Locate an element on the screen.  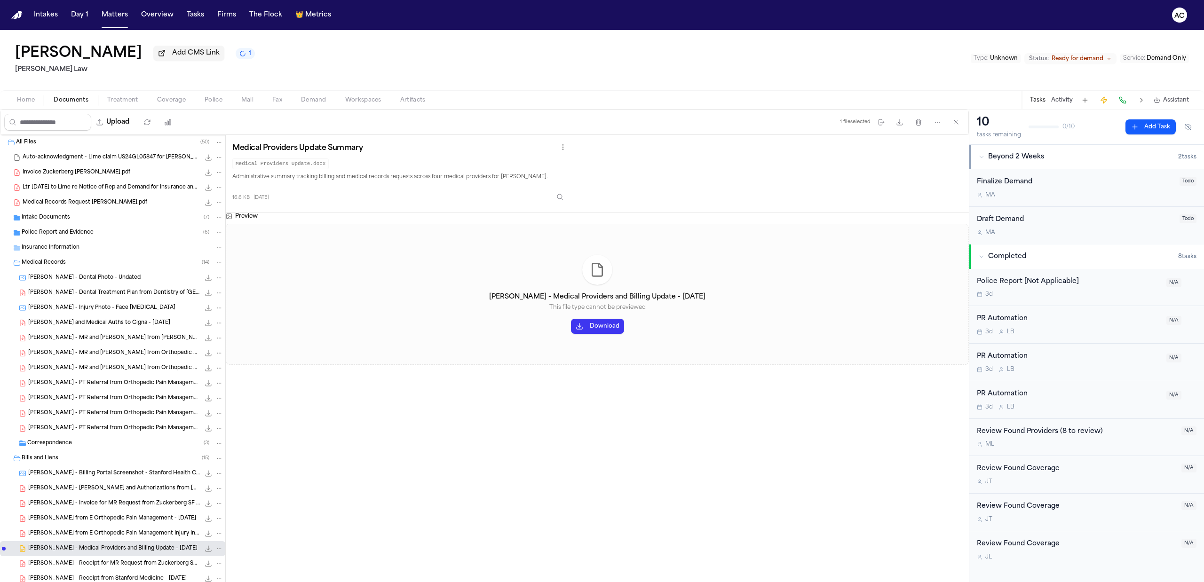
span: ( 3 ) is located at coordinates (206, 443).